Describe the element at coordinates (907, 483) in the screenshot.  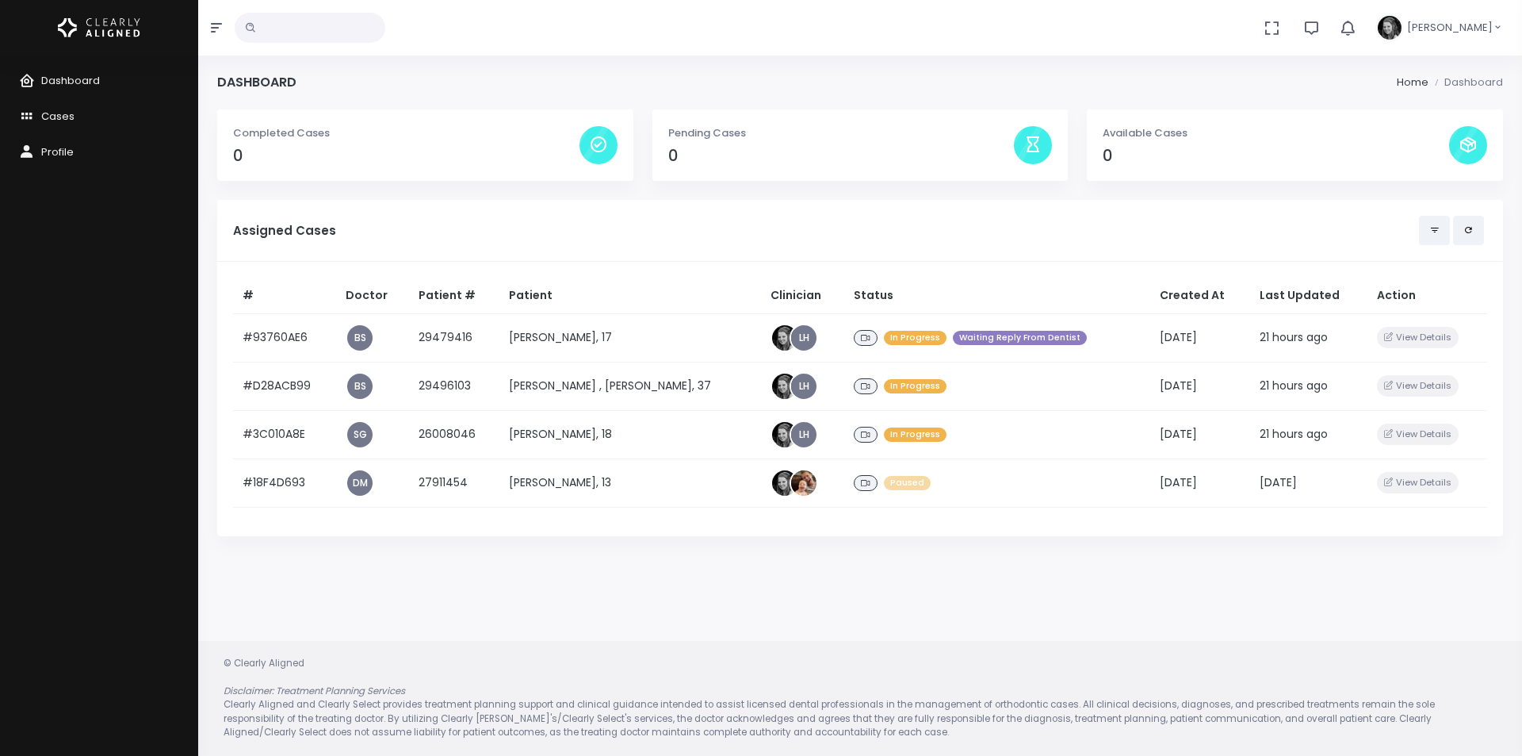
I see `span: Paused` at that location.